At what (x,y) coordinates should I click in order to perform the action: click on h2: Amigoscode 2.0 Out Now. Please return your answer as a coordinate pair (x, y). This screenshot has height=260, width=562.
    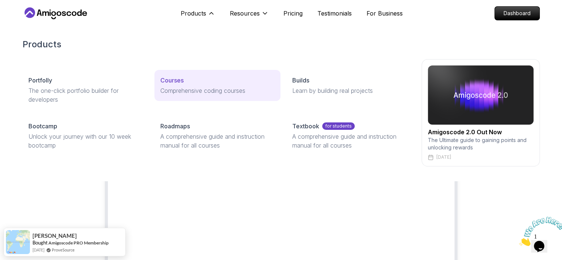
    Looking at the image, I should click on (481, 132).